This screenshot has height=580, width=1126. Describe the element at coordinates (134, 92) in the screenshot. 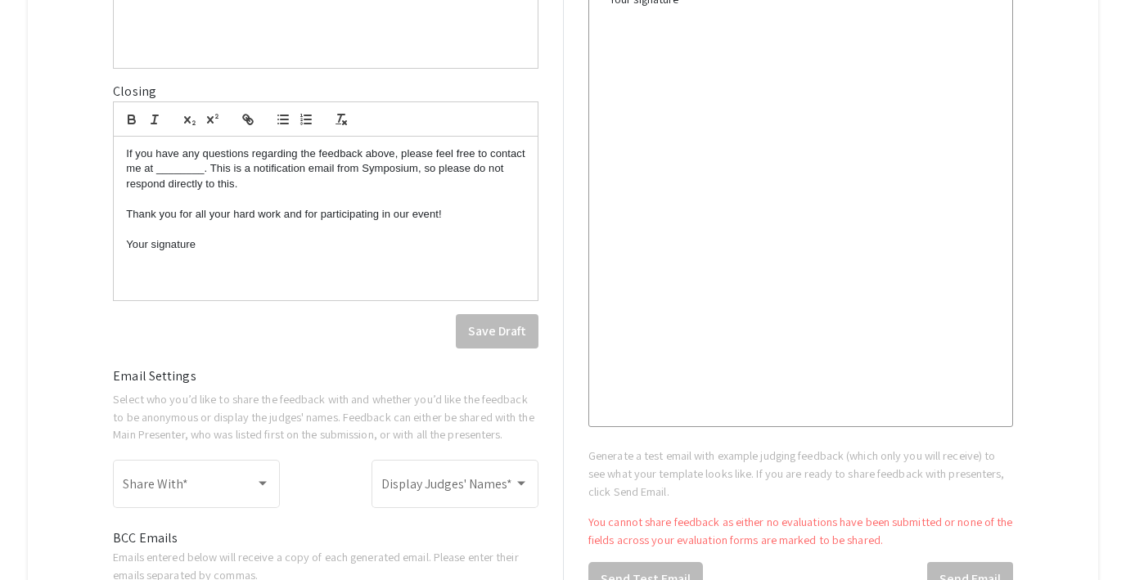

I see `label: Closing` at that location.